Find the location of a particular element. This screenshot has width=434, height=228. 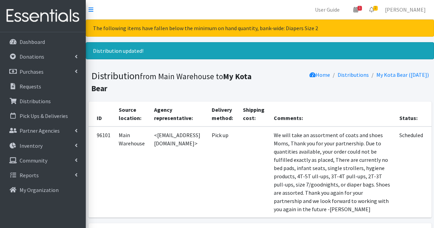

p: Pick Ups & Deliveries is located at coordinates (44, 116).